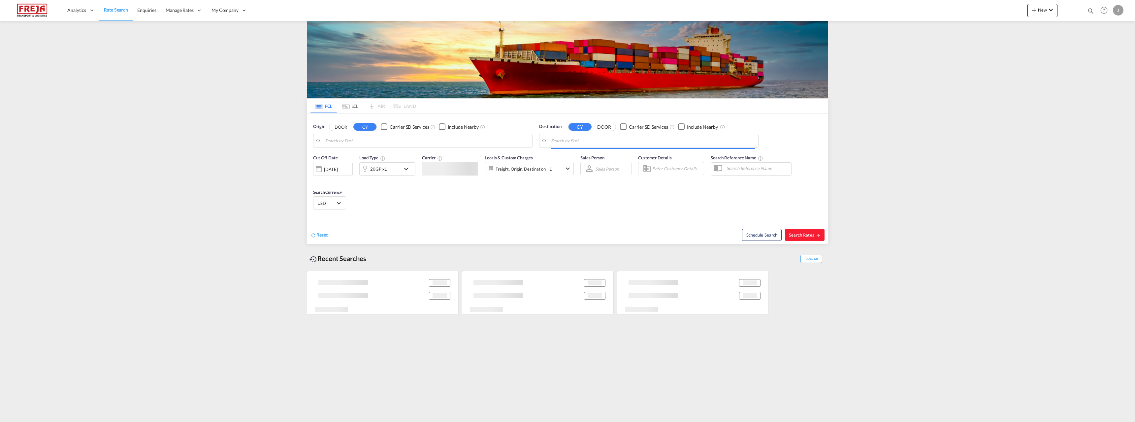 Image resolution: width=1135 pixels, height=422 pixels. Describe the element at coordinates (1091, 11) in the screenshot. I see `md-icon: icon-magnify` at that location.